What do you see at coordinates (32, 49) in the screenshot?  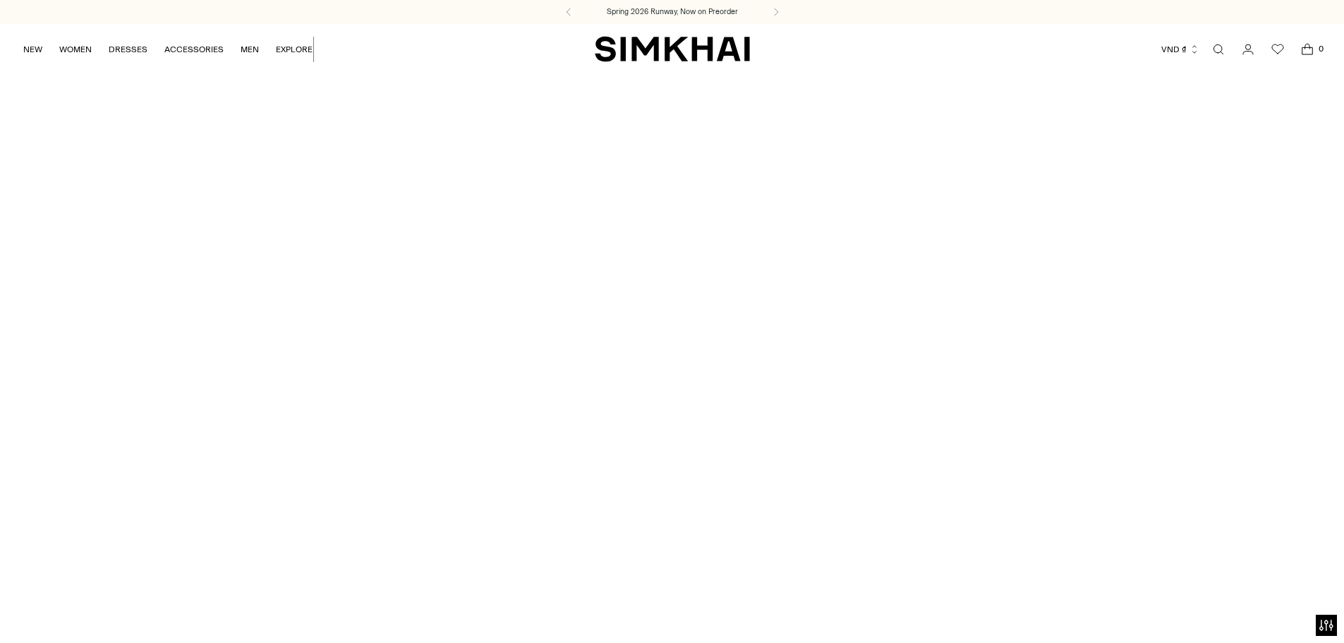 I see `a: NEW` at bounding box center [32, 49].